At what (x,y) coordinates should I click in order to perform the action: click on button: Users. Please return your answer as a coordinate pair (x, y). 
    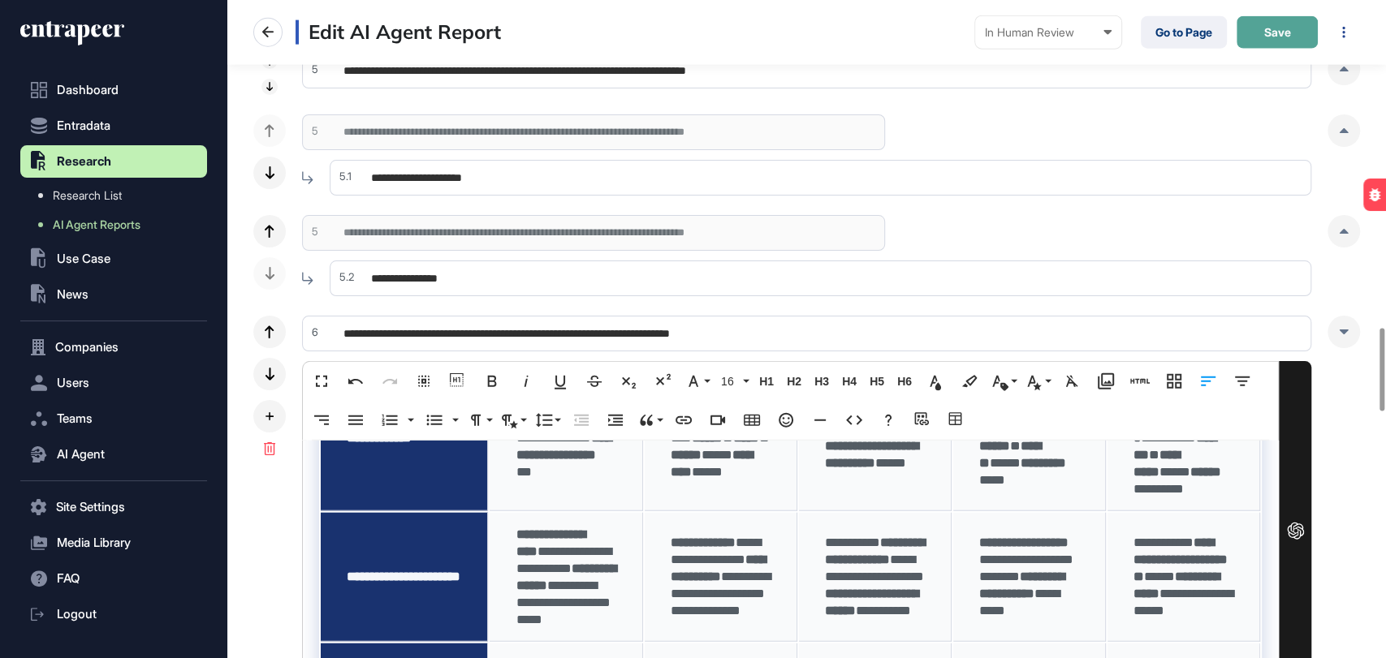
    Looking at the image, I should click on (114, 383).